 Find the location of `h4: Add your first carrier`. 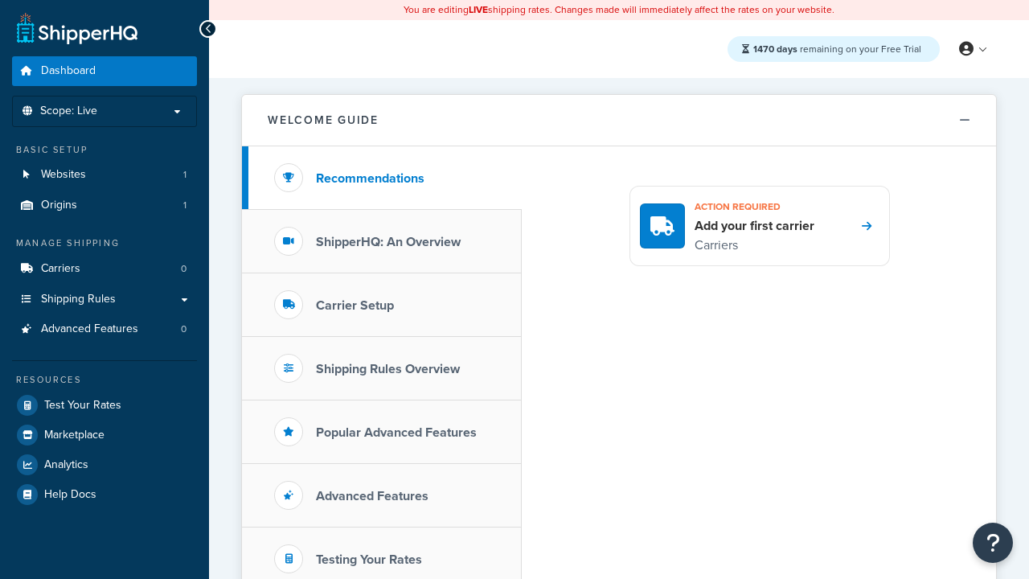

h4: Add your first carrier is located at coordinates (754, 226).